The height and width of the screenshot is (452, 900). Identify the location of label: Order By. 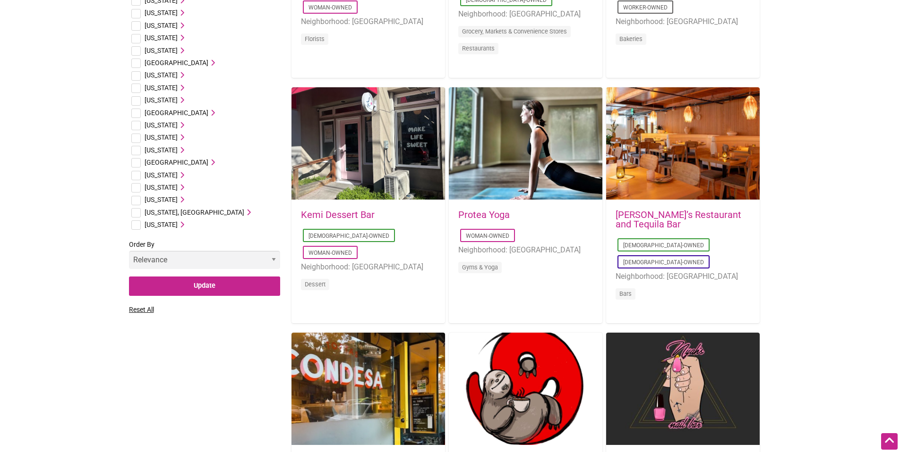
(204, 258).